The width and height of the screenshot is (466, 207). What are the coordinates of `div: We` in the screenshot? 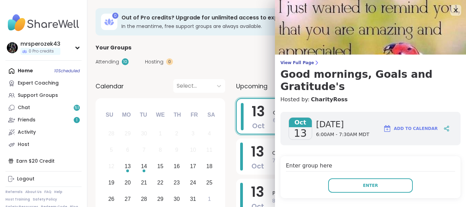 It's located at (160, 115).